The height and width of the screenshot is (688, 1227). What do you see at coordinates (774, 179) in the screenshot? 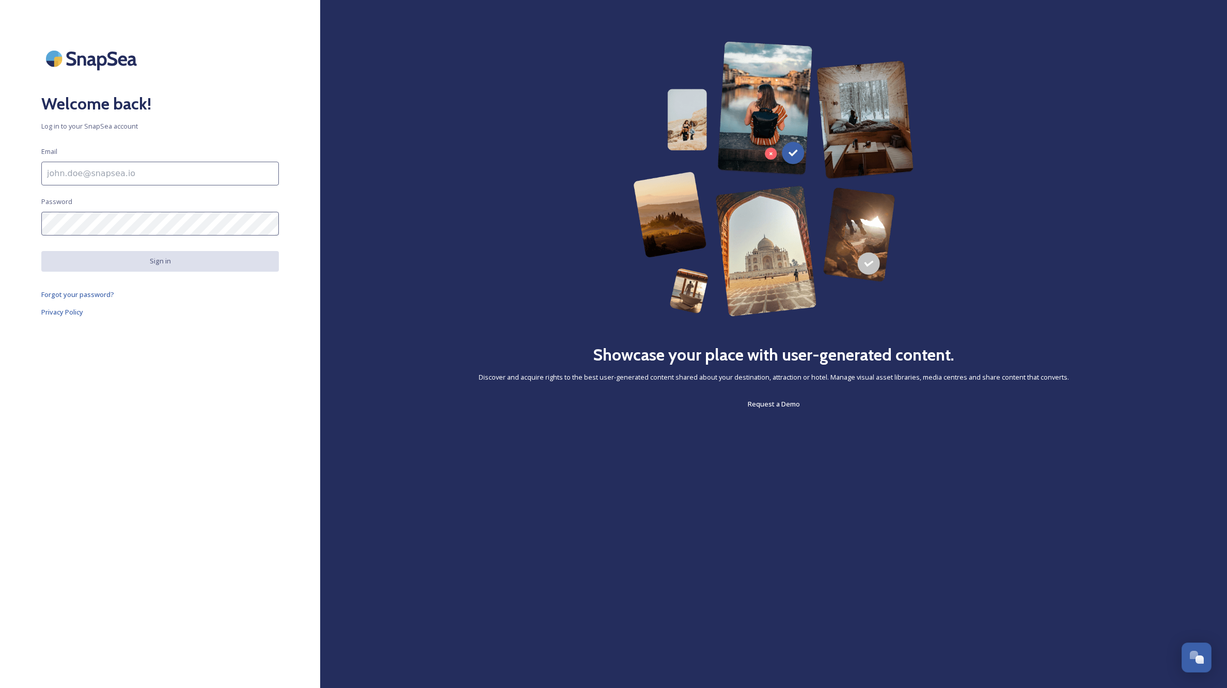
I see `img: 63b42ca75bacad526042e722_Group%20154-p-800.png` at bounding box center [774, 179].